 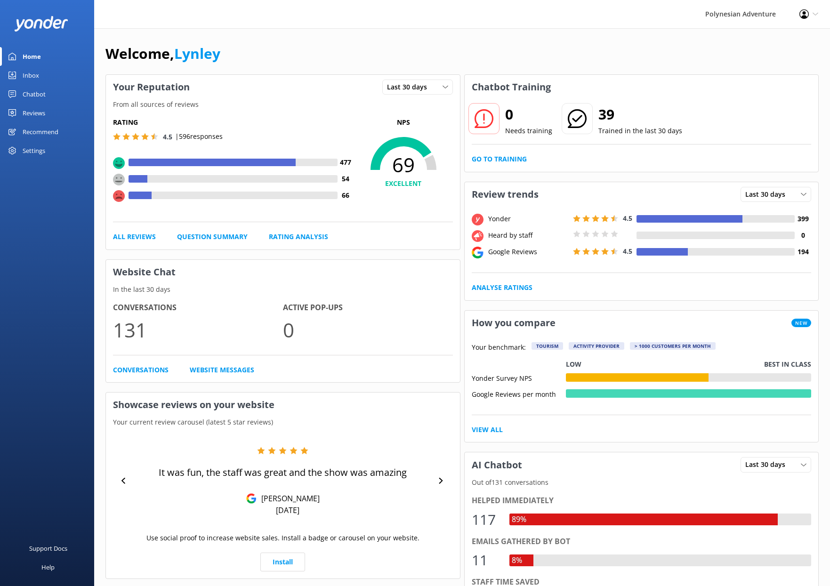 I want to click on p: Low, so click(x=574, y=365).